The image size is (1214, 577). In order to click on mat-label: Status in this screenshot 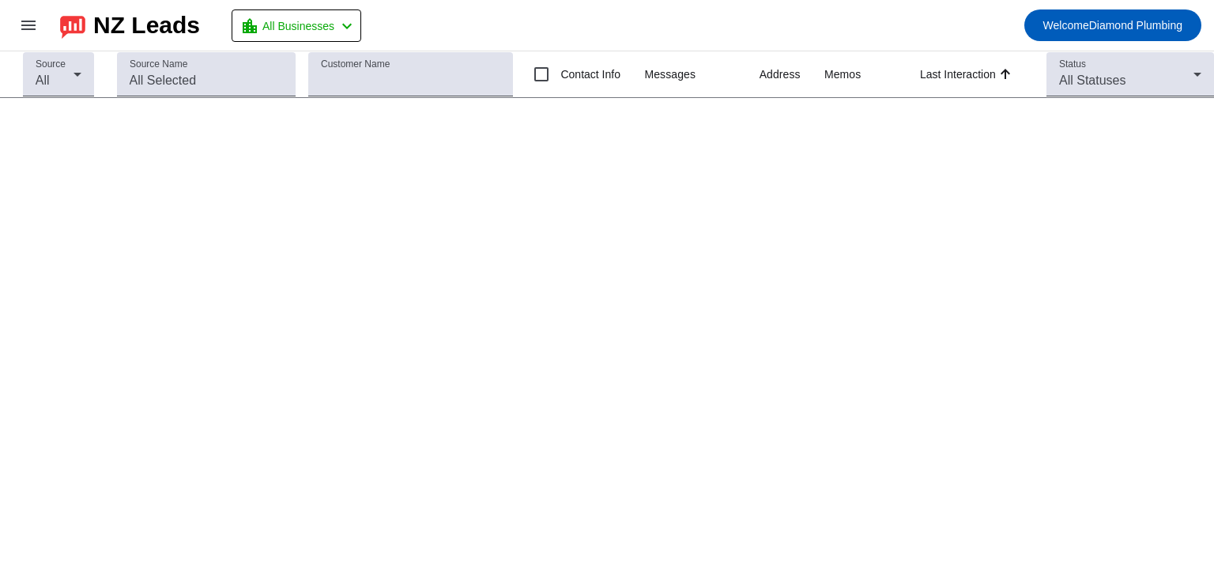, I will do `click(1073, 64)`.